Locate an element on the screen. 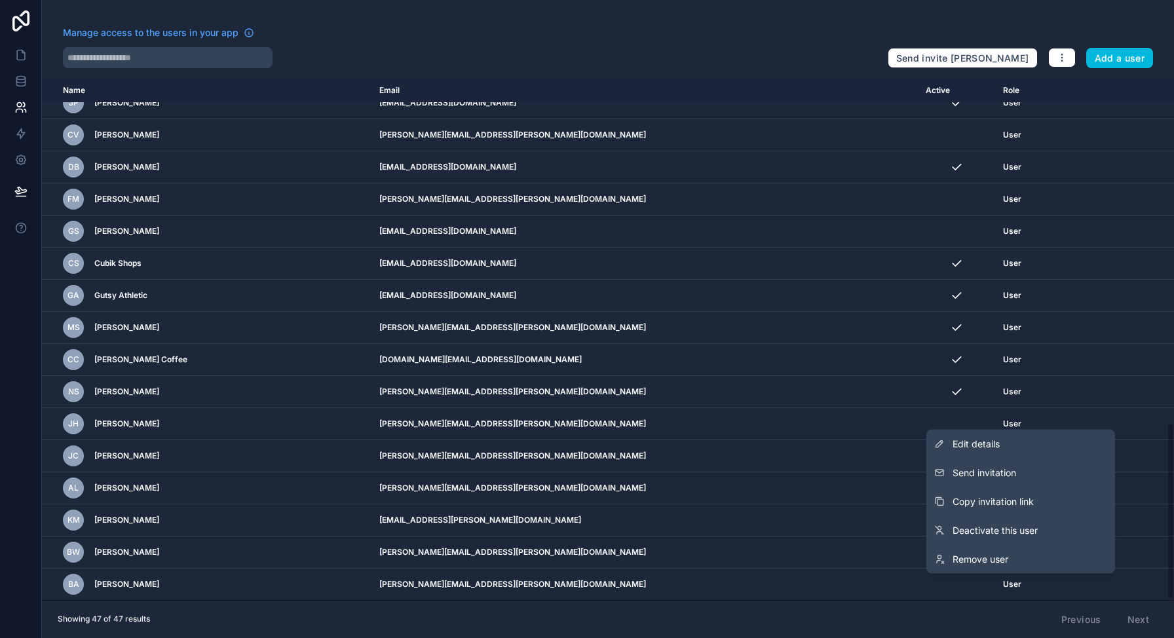 The width and height of the screenshot is (1174, 638). th: Active is located at coordinates (957, 90).